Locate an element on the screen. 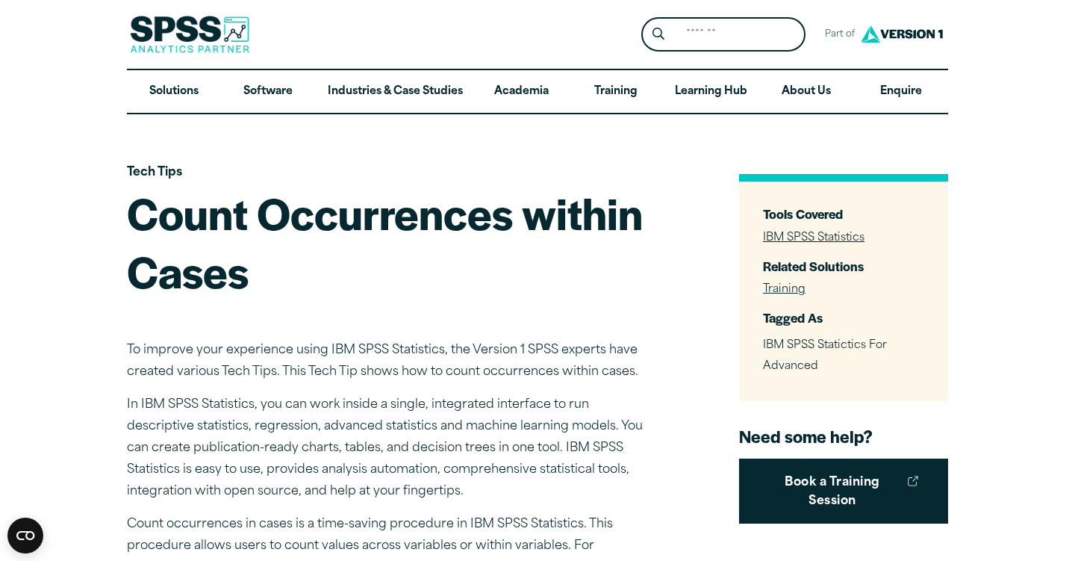 The width and height of the screenshot is (1075, 561). button: Open CMP widget is located at coordinates (25, 535).